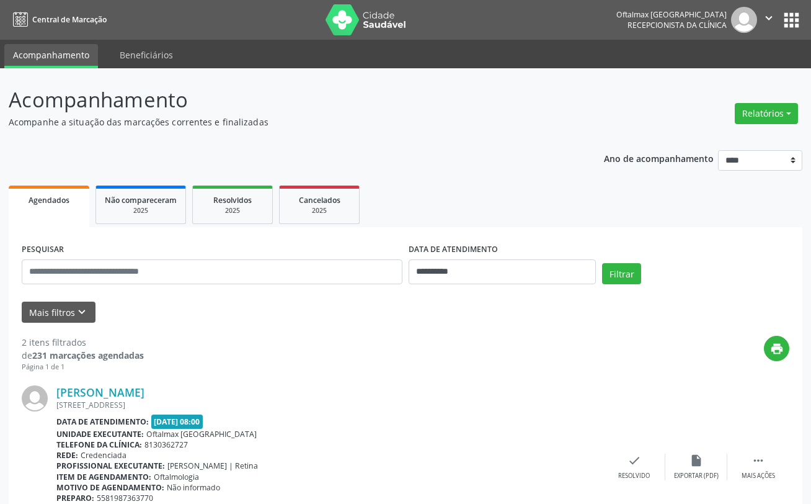 The height and width of the screenshot is (504, 811). What do you see at coordinates (287, 122) in the screenshot?
I see `p: Acompanhe a situação das marcações correntes e finalizadas` at bounding box center [287, 122].